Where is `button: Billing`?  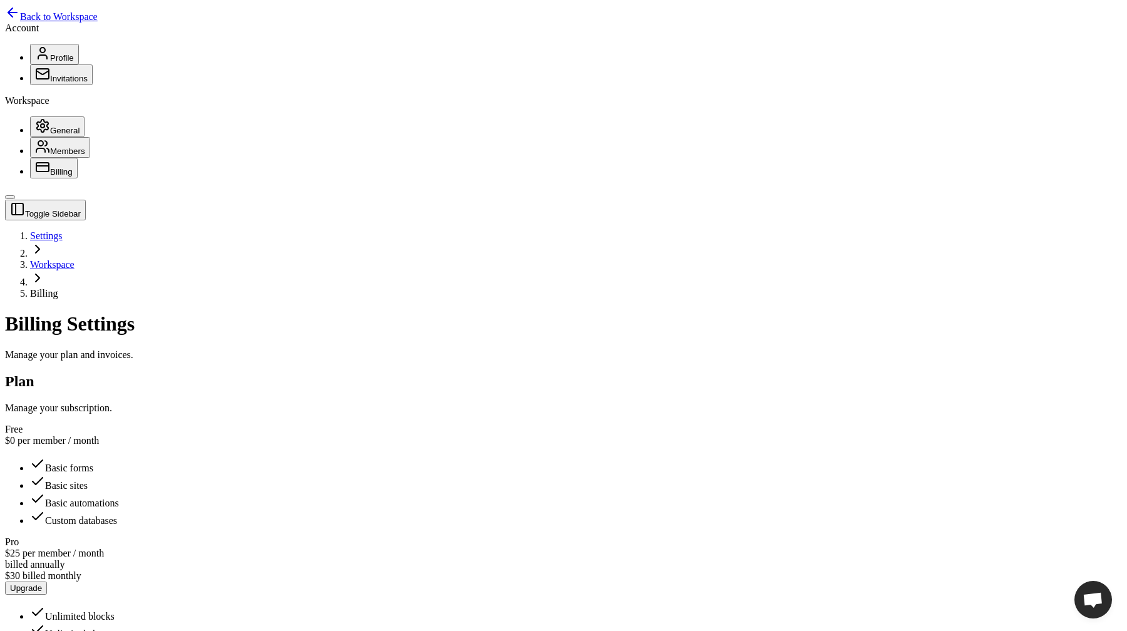 button: Billing is located at coordinates (54, 168).